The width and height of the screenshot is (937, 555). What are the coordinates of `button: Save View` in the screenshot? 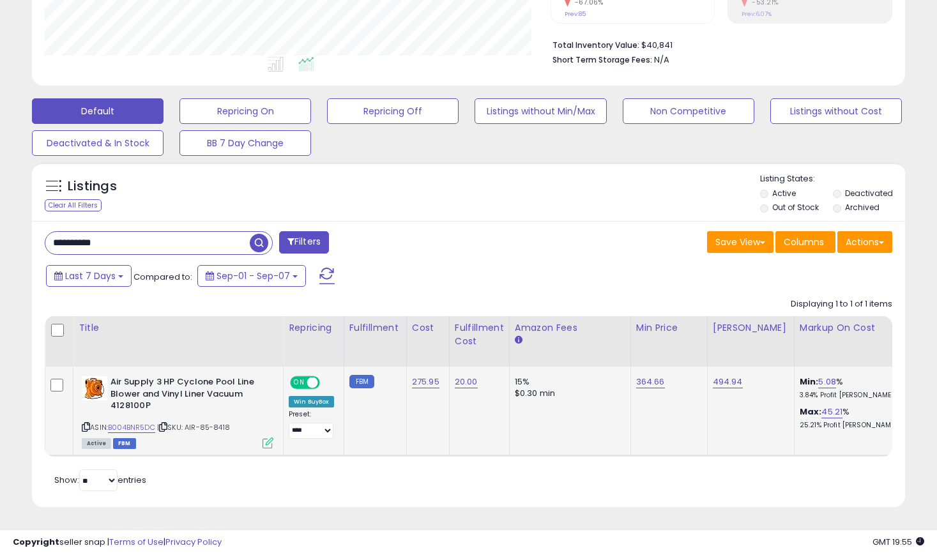 It's located at (740, 242).